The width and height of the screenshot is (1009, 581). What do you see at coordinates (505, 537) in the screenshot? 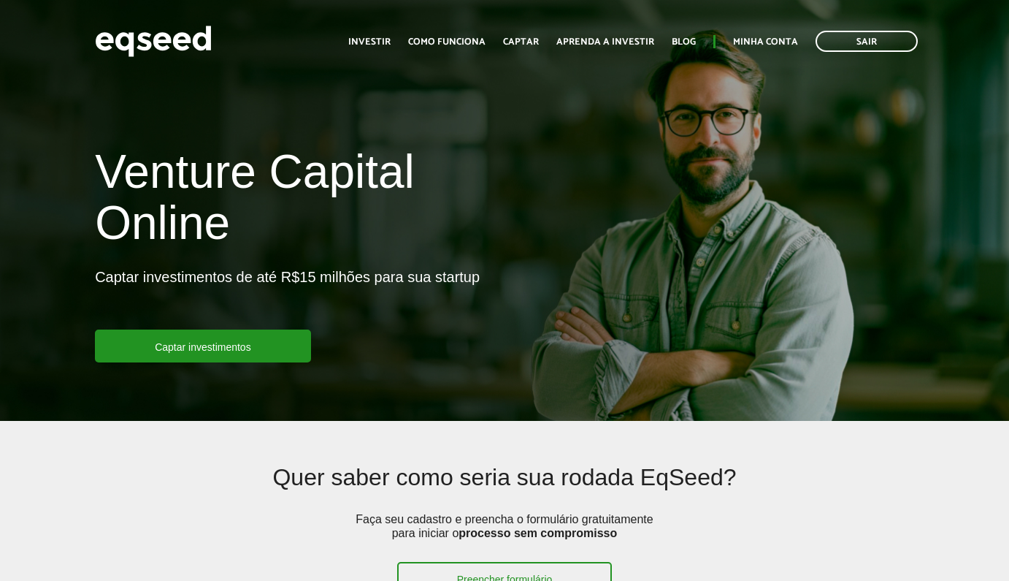
I see `p: Faça seu cadastro e preencha o formulário gratuitamente para iniciar o` at bounding box center [505, 537].